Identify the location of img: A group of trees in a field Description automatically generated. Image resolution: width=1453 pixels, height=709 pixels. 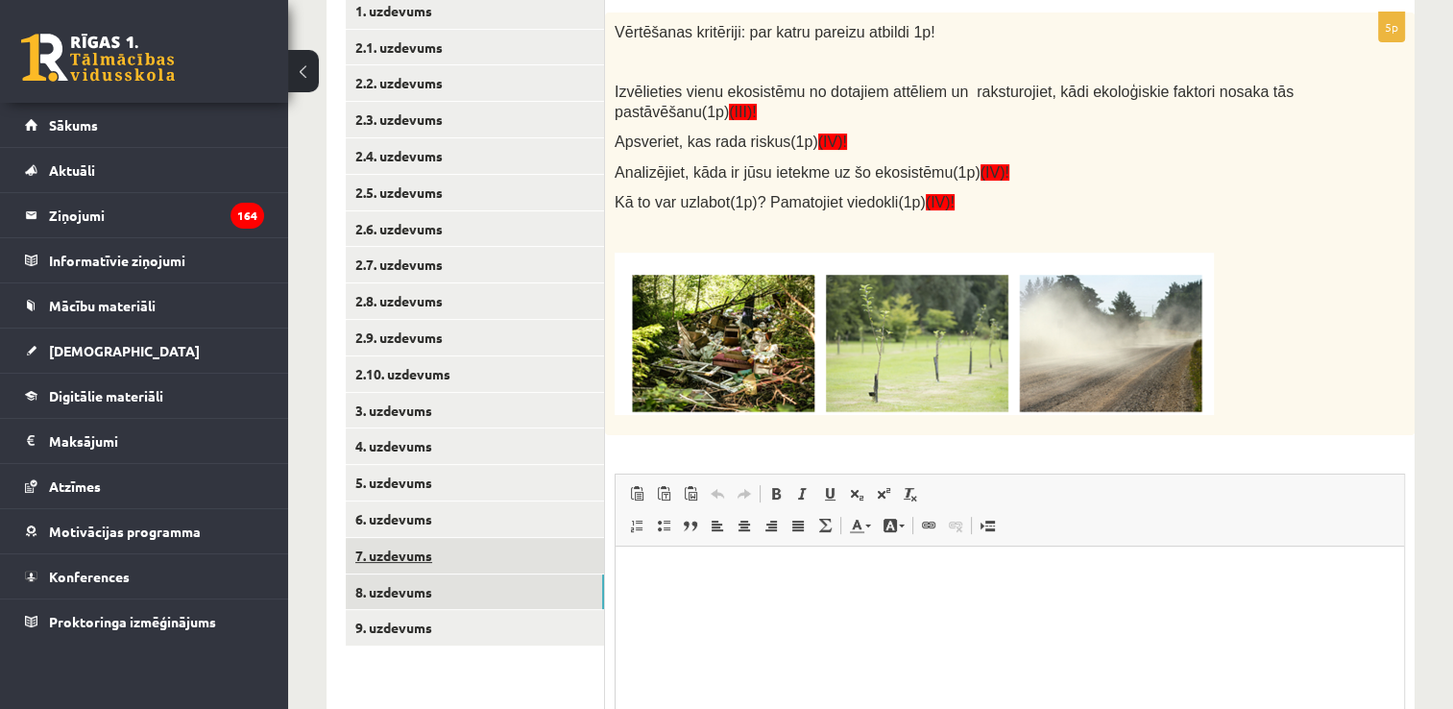
(914, 333).